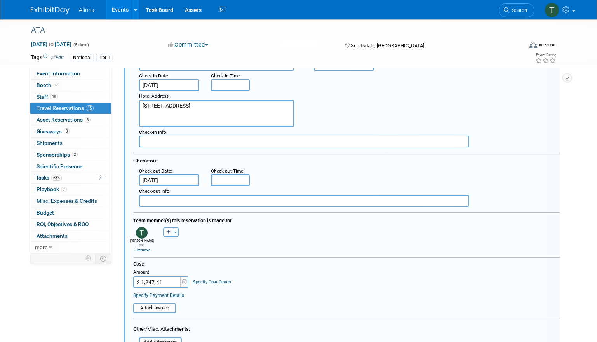 This screenshot has height=342, width=597. What do you see at coordinates (552, 10) in the screenshot?
I see `img: Taylor Cavazos` at bounding box center [552, 10].